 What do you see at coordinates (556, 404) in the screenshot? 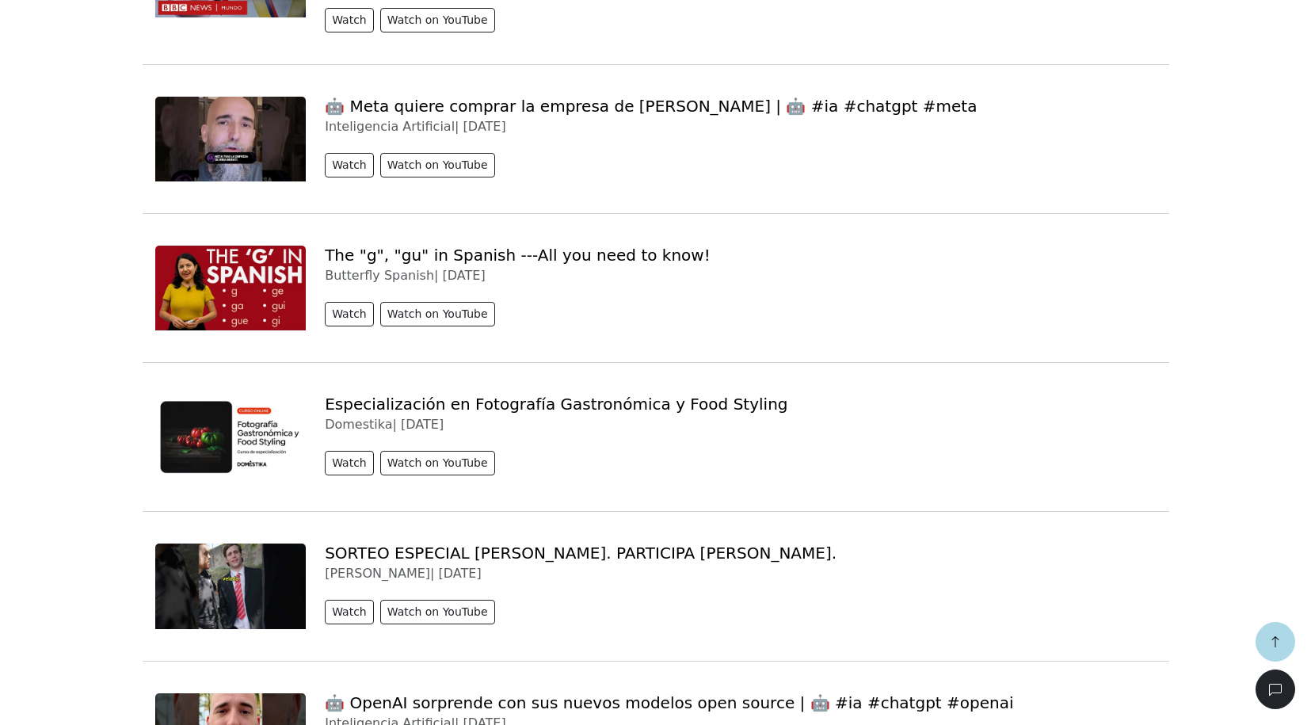
I see `a: Especialización en Fotografía Gastronómica y Food Styling` at bounding box center [556, 404].